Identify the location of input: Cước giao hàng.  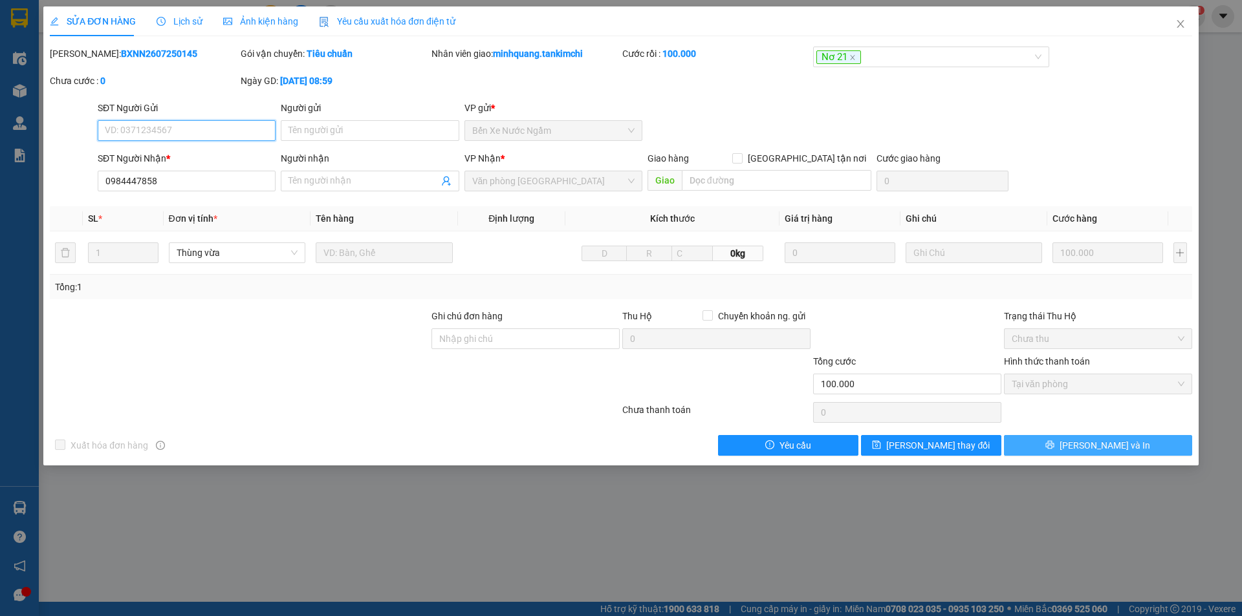
(942, 181).